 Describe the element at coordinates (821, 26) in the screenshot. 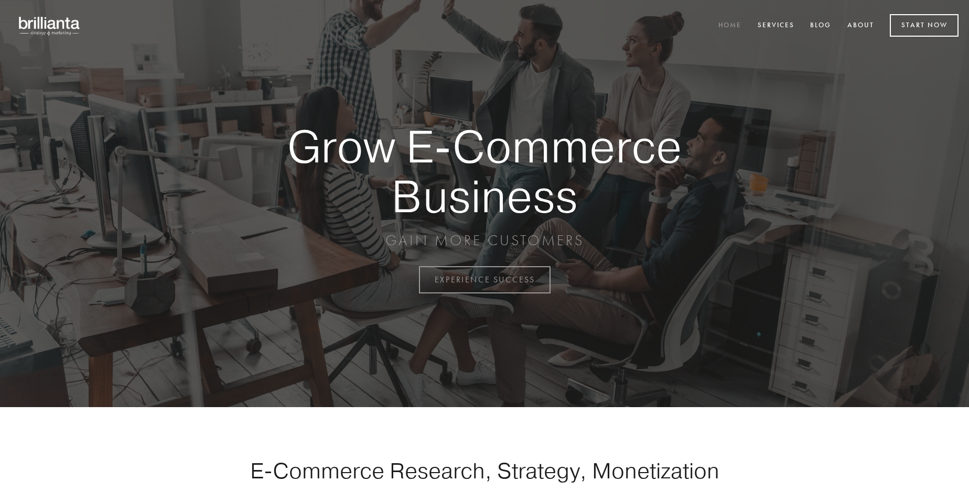

I see `a: Blog` at that location.